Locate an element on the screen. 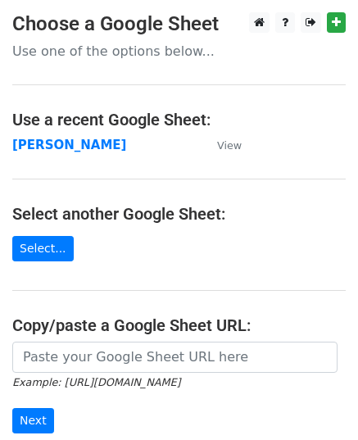  input: Paste your Google Sheet URL here is located at coordinates (174, 357).